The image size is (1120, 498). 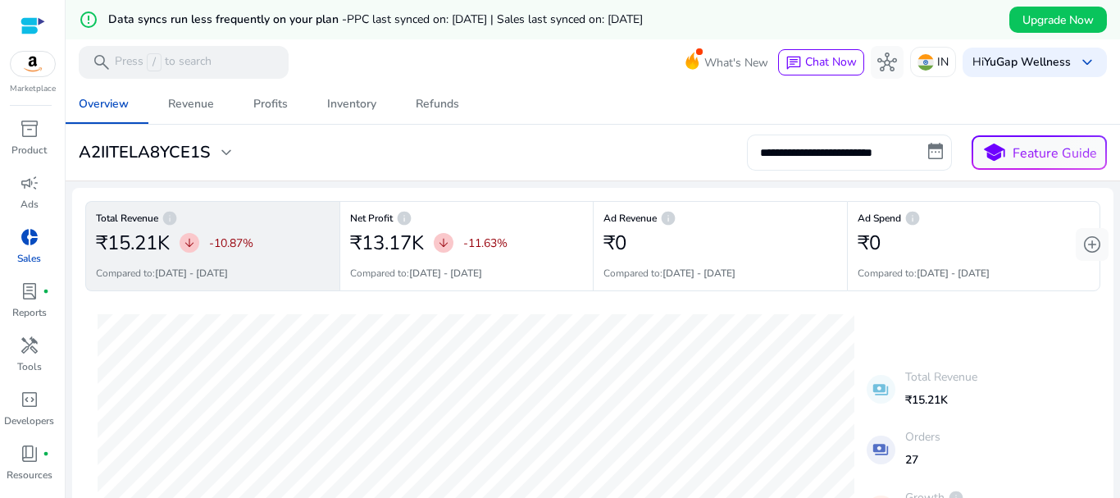 I want to click on span: campaign, so click(x=30, y=183).